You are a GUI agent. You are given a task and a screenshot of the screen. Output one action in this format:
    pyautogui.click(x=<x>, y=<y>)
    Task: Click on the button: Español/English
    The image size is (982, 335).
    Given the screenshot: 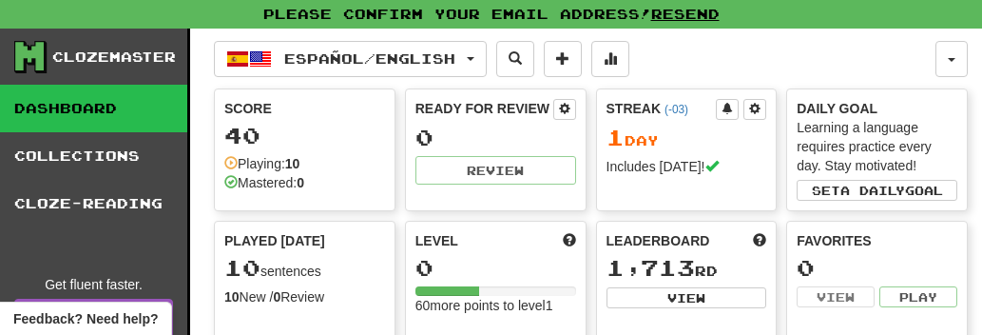 What is the action you would take?
    pyautogui.click(x=350, y=59)
    